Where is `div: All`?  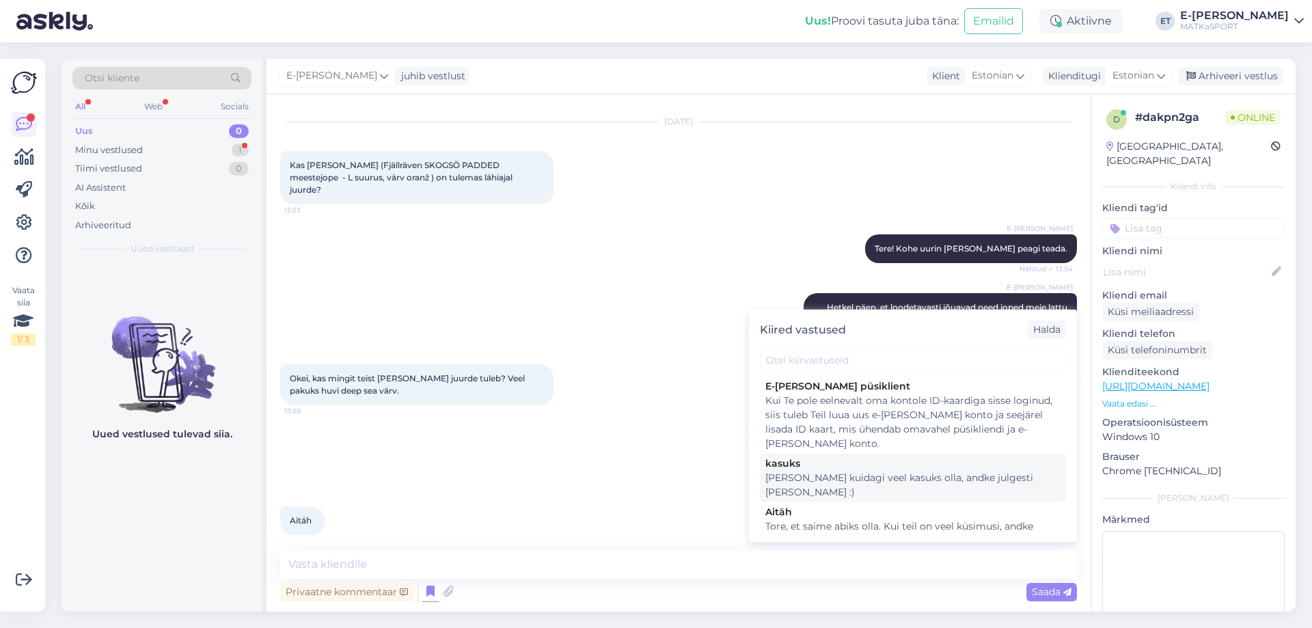 div: All is located at coordinates (80, 107).